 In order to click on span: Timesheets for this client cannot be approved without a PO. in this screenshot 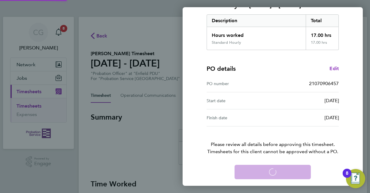, I will do `click(273, 152)`.